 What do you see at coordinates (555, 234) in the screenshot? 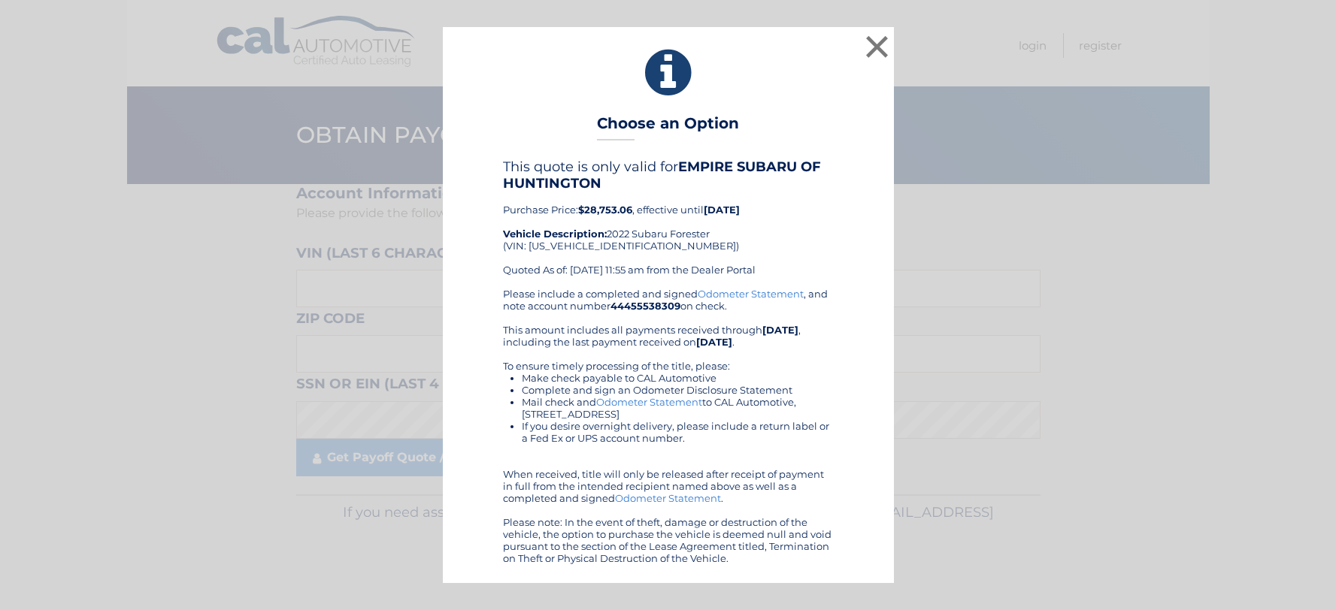
I see `strong: Vehicle Description:` at bounding box center [555, 234].